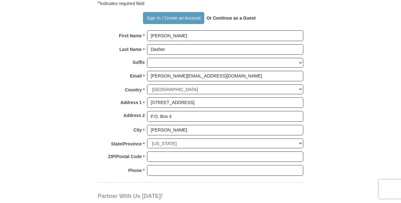 This screenshot has width=401, height=203. What do you see at coordinates (126, 144) in the screenshot?
I see `strong: State/Province` at bounding box center [126, 144].